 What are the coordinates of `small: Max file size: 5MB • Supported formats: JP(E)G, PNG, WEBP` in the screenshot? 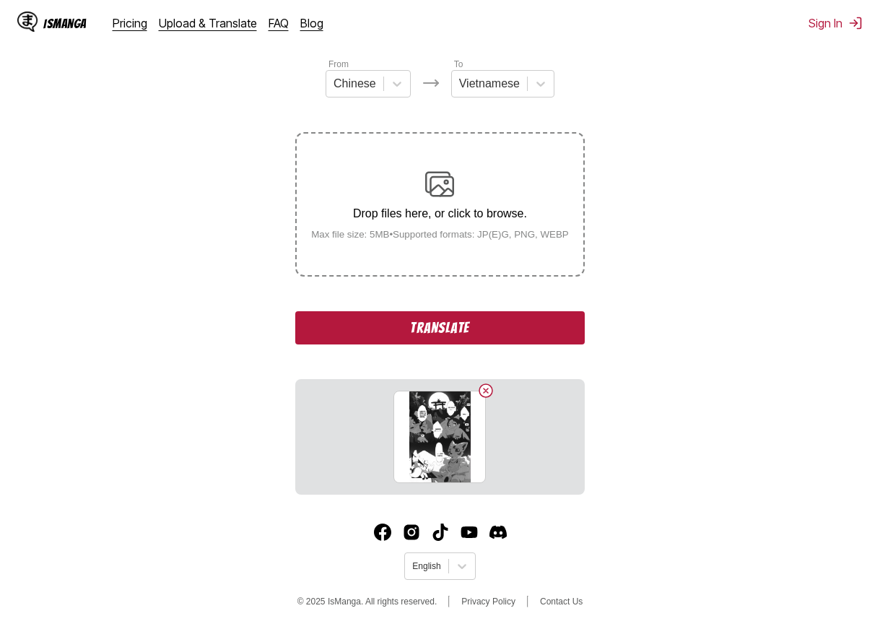 It's located at (440, 234).